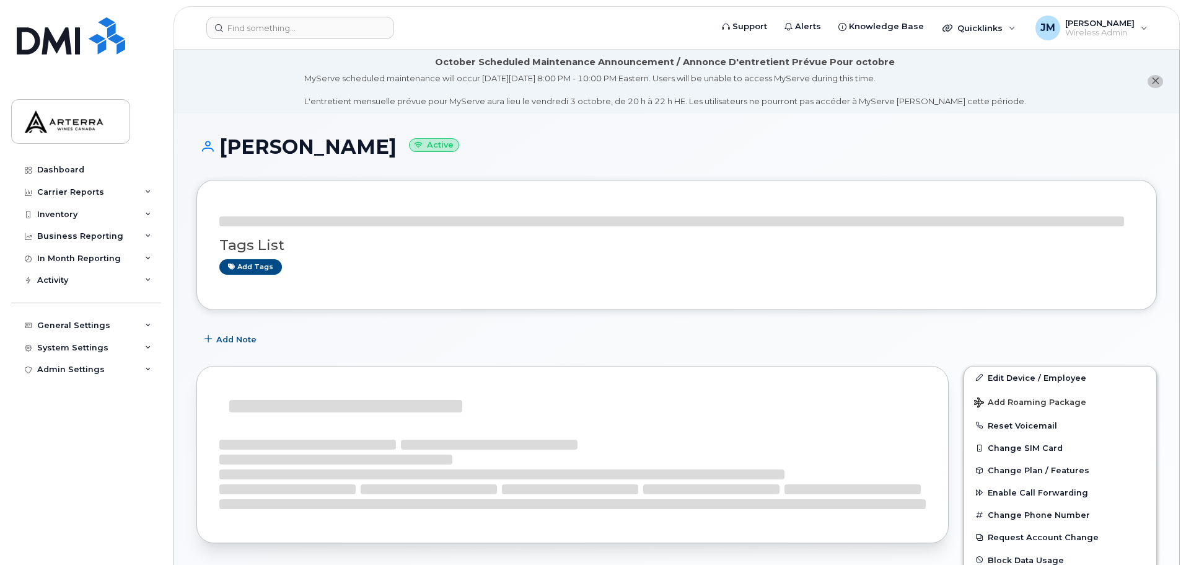  I want to click on button: close notification, so click(1155, 81).